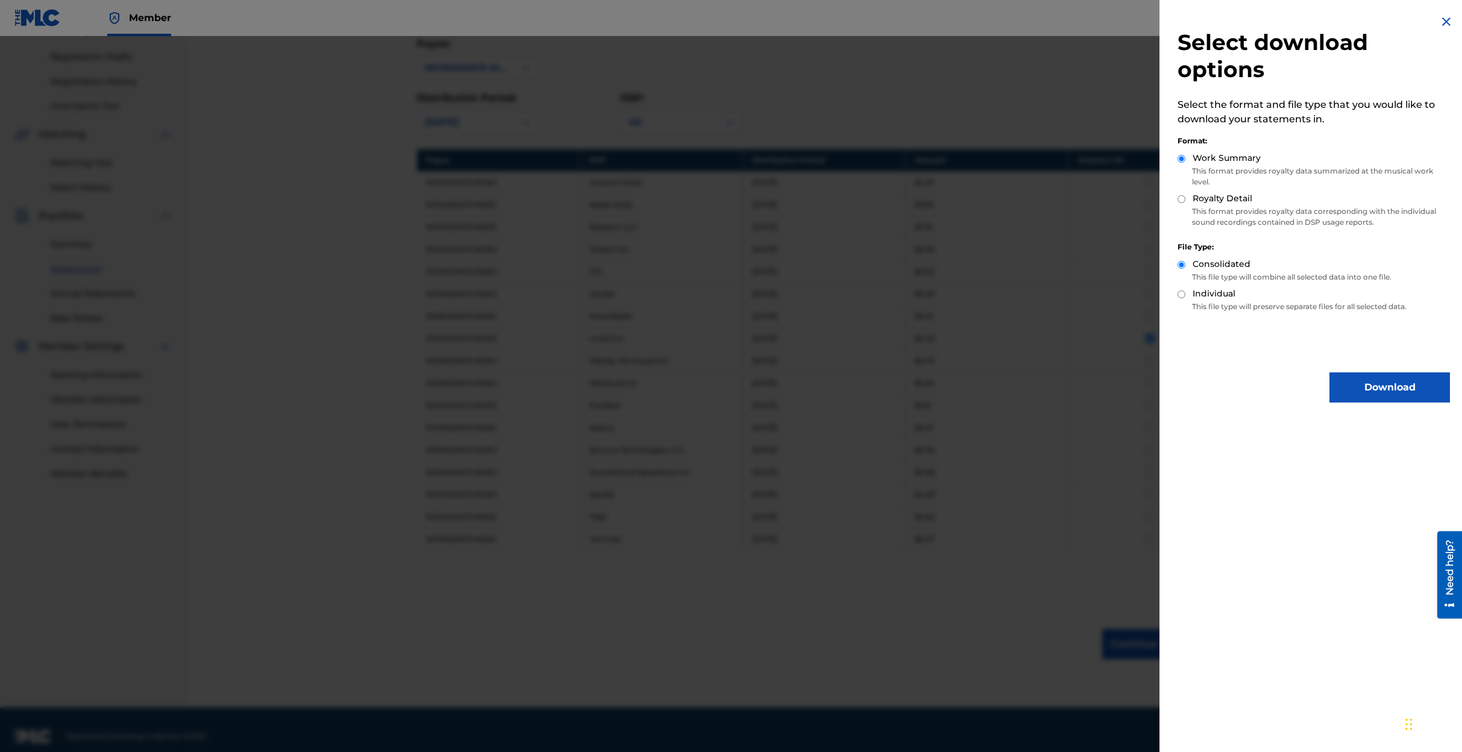  What do you see at coordinates (1409, 725) in the screenshot?
I see `div: Drag` at bounding box center [1409, 725].